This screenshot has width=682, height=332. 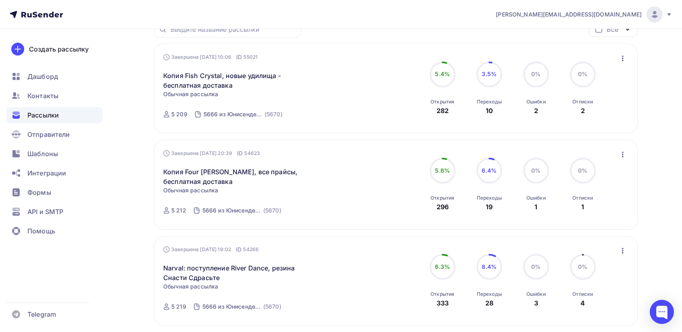 What do you see at coordinates (442, 207) in the screenshot?
I see `div: 296` at bounding box center [442, 207].